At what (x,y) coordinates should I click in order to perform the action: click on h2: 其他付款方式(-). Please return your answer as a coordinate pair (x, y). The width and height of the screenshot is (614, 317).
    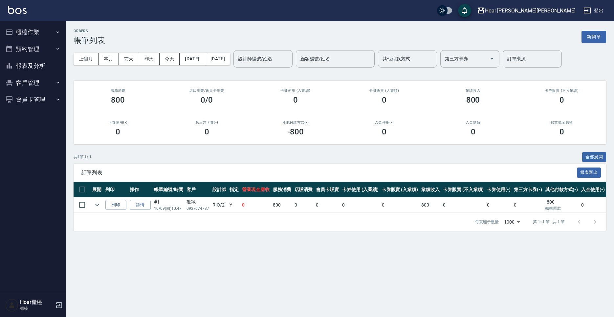
    Looking at the image, I should click on (295, 122).